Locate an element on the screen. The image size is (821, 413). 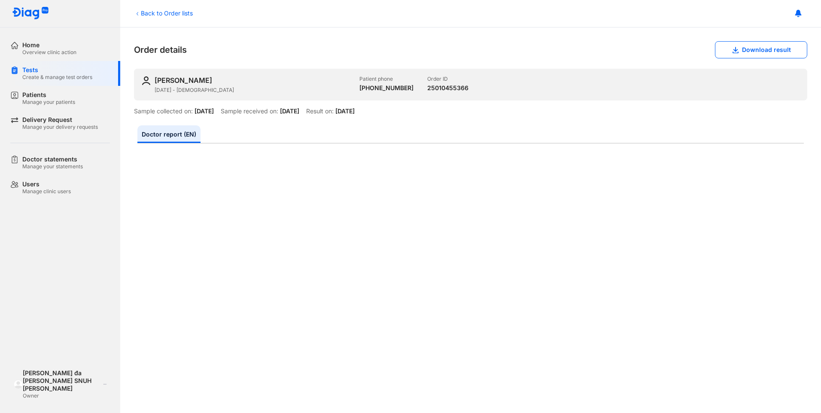
div: Manage clinic users is located at coordinates (46, 191).